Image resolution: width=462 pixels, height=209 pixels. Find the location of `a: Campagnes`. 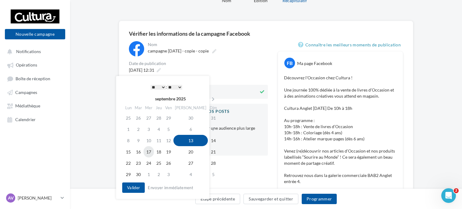

a: Campagnes is located at coordinates (35, 92).